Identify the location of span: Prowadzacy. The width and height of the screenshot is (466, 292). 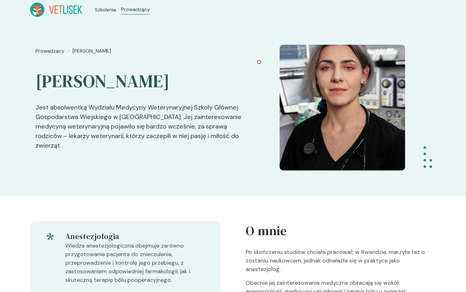
(50, 51).